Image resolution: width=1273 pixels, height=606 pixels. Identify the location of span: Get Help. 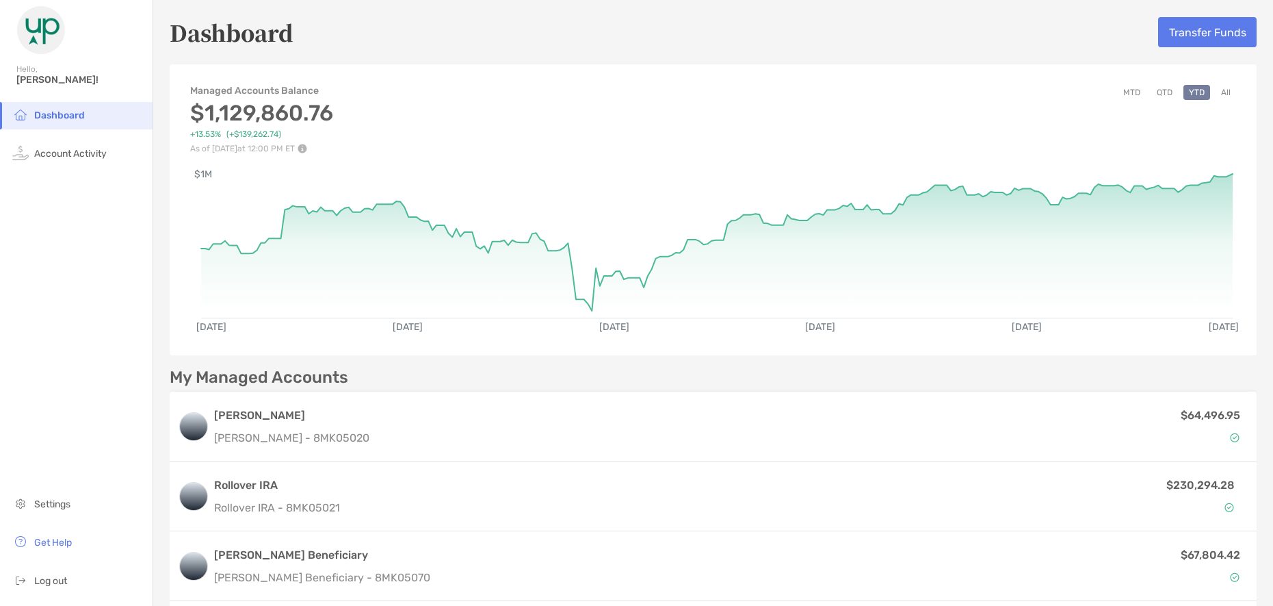
(53, 542).